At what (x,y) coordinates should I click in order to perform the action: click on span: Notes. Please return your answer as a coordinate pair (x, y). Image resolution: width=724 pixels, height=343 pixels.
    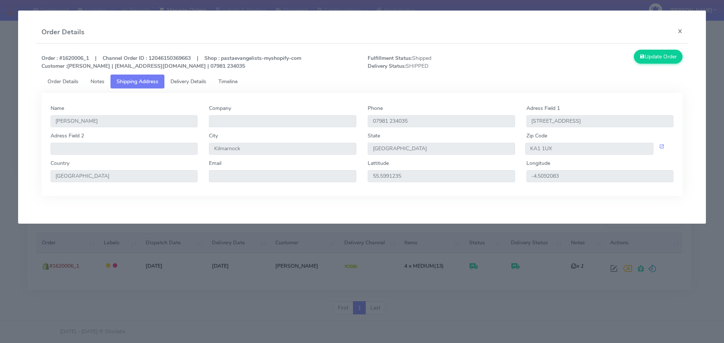
    Looking at the image, I should click on (97, 81).